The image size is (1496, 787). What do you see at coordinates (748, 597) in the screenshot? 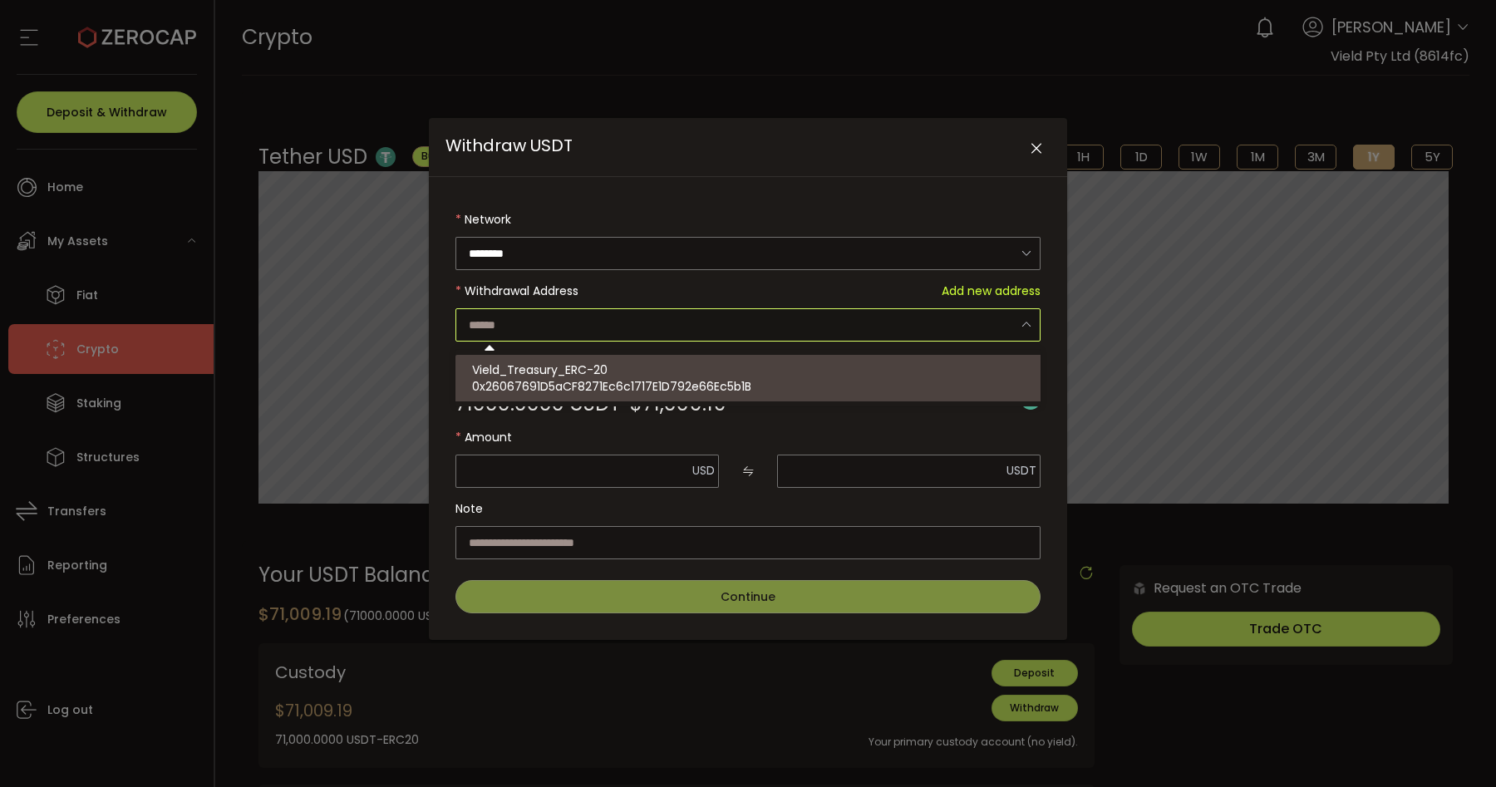
I see `span: Continue` at bounding box center [748, 597].